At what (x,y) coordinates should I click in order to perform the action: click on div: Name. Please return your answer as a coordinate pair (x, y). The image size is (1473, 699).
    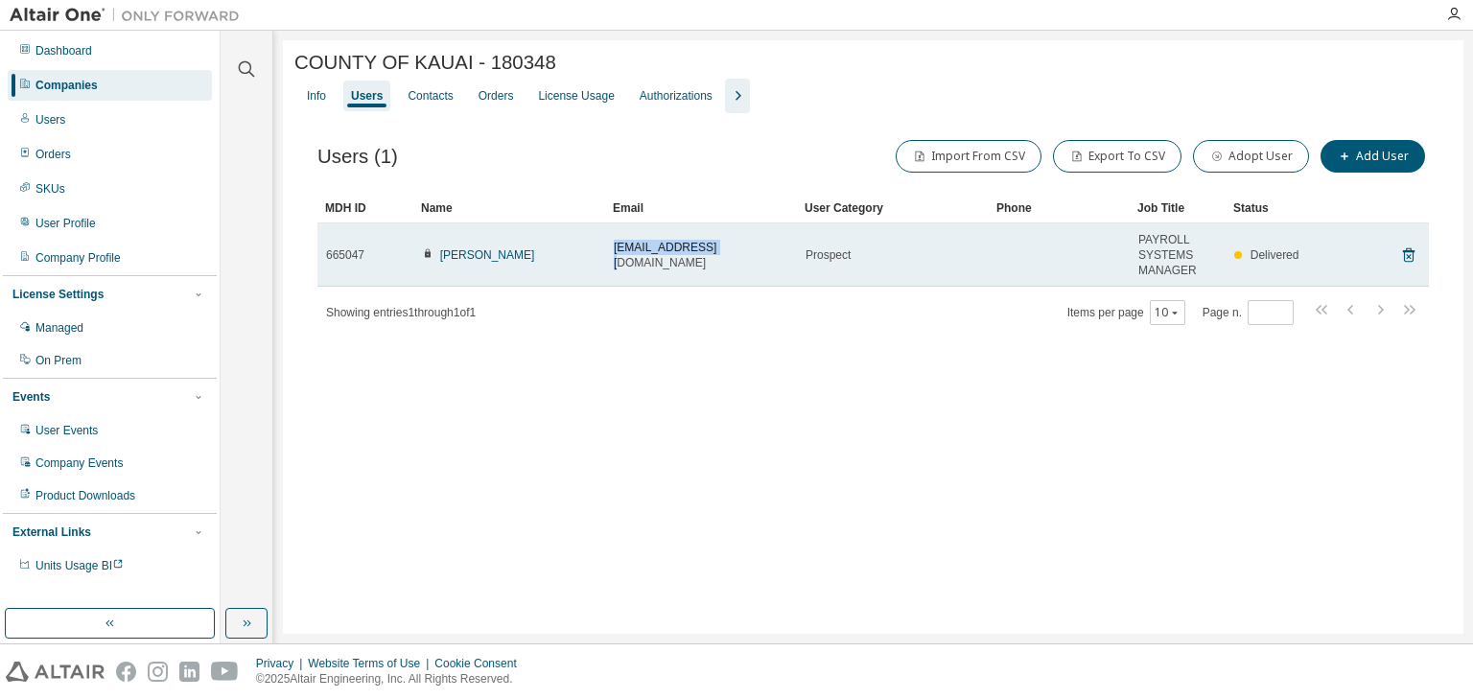
    Looking at the image, I should click on (509, 208).